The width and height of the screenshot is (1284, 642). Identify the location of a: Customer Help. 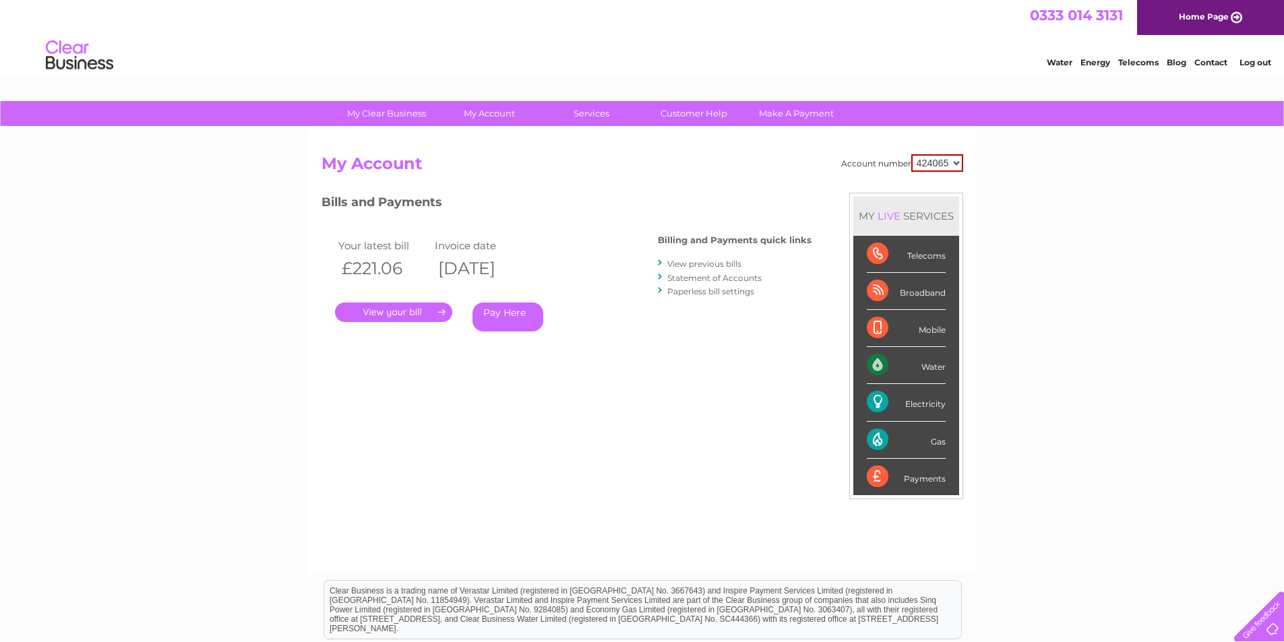
(694, 113).